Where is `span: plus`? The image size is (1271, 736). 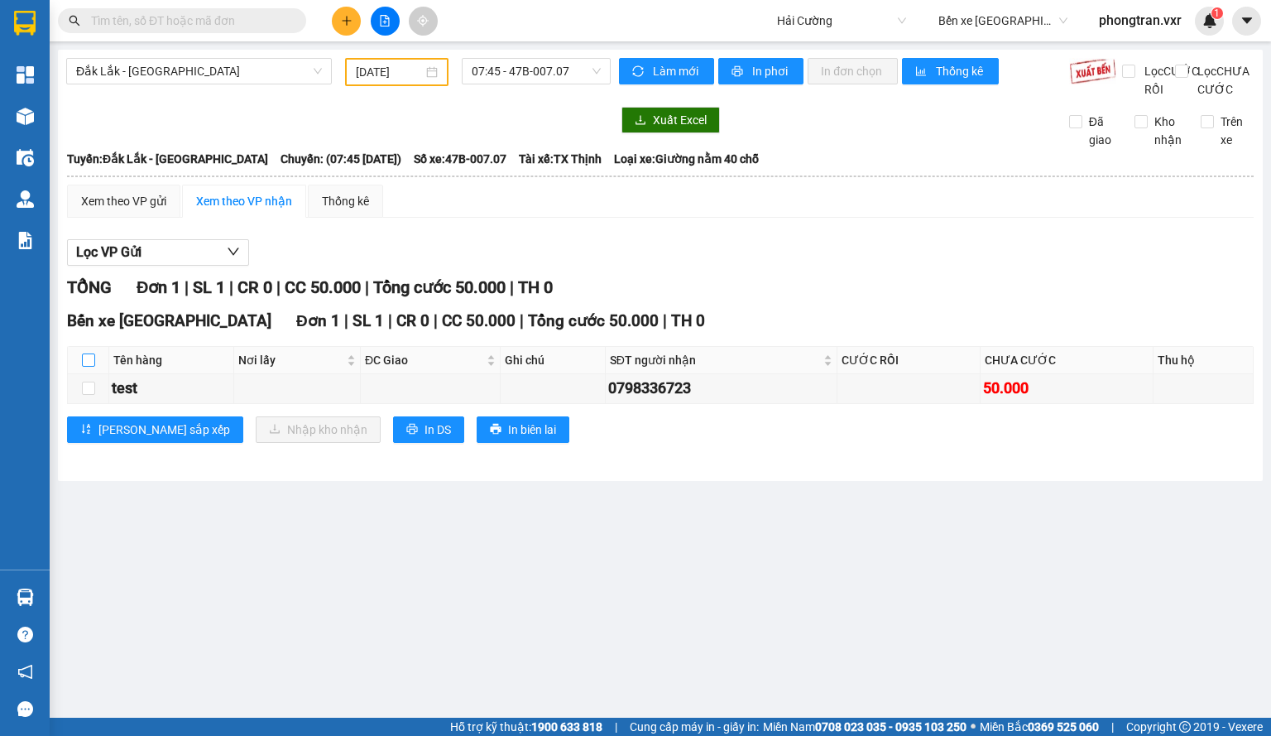
span: plus is located at coordinates (347, 21).